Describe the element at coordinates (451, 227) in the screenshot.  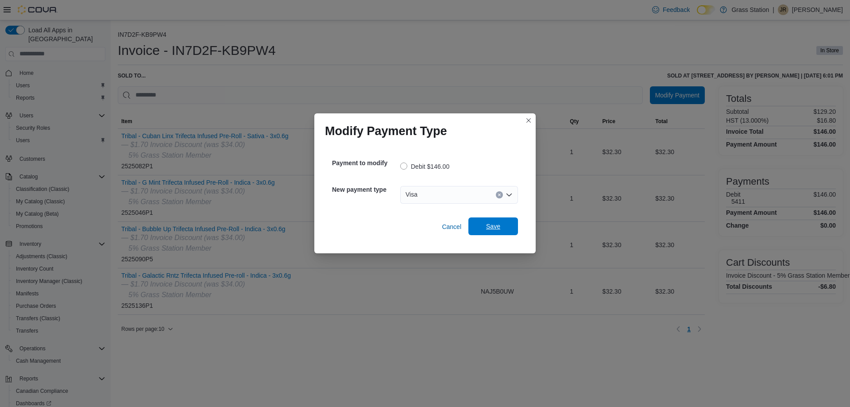
I see `span: Cancel` at that location.